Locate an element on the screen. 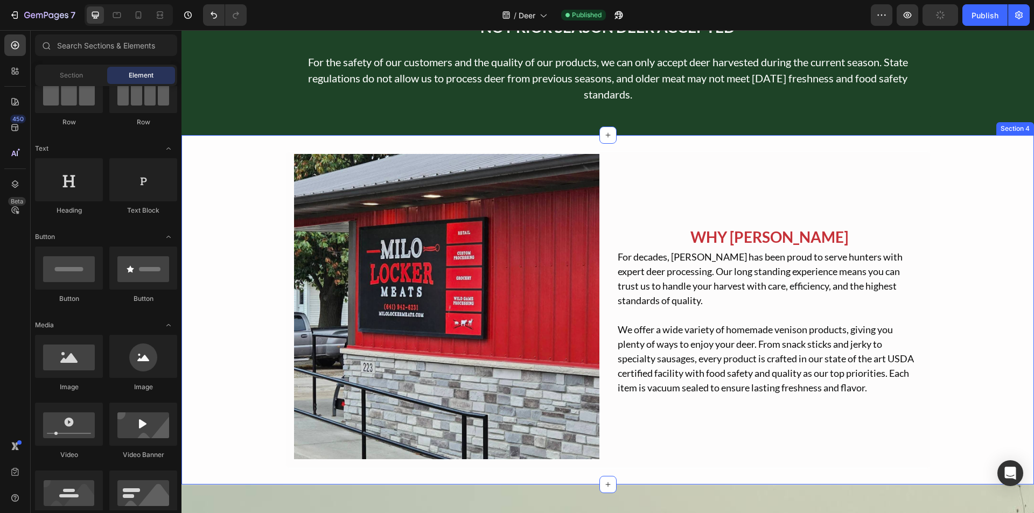 This screenshot has height=513, width=1034. button: 7 is located at coordinates (42, 15).